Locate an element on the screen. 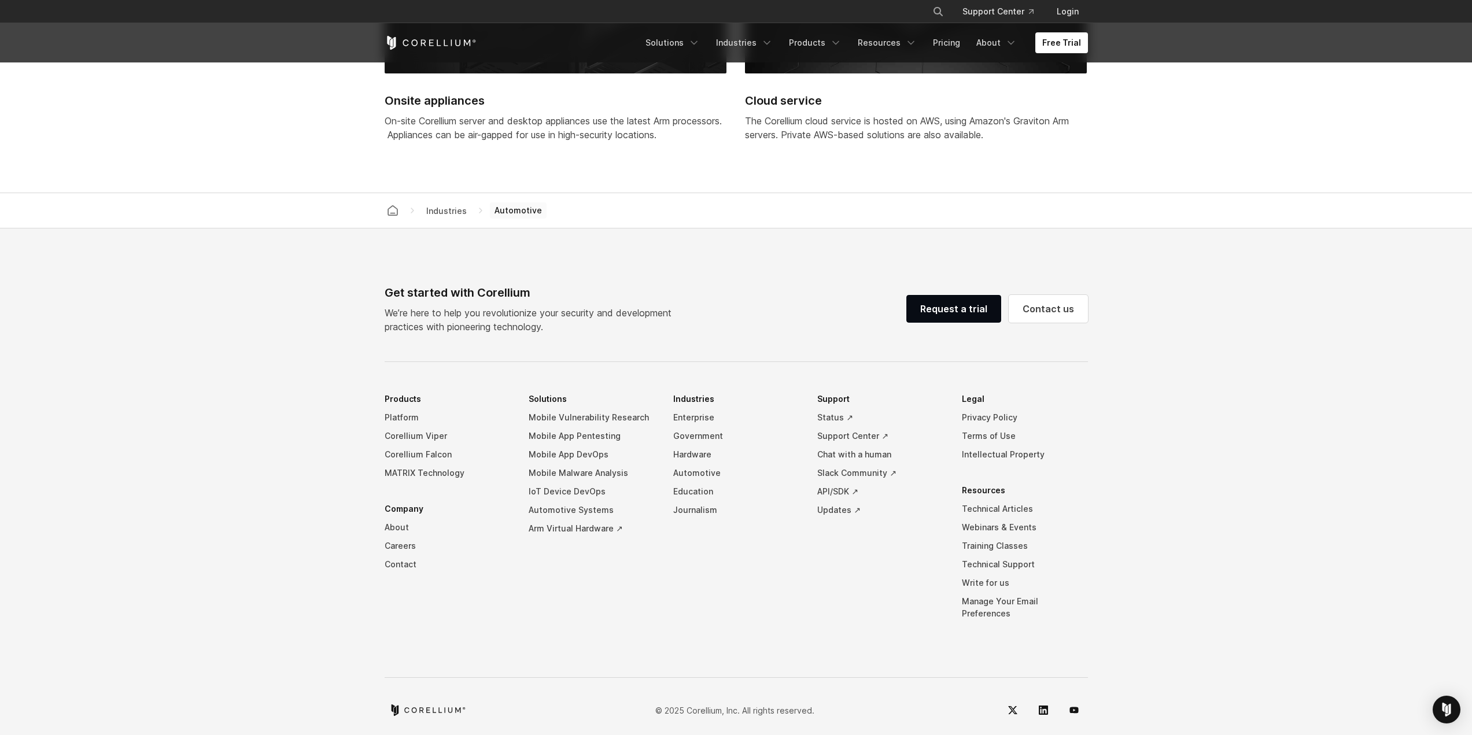  a: Government is located at coordinates (736, 436).